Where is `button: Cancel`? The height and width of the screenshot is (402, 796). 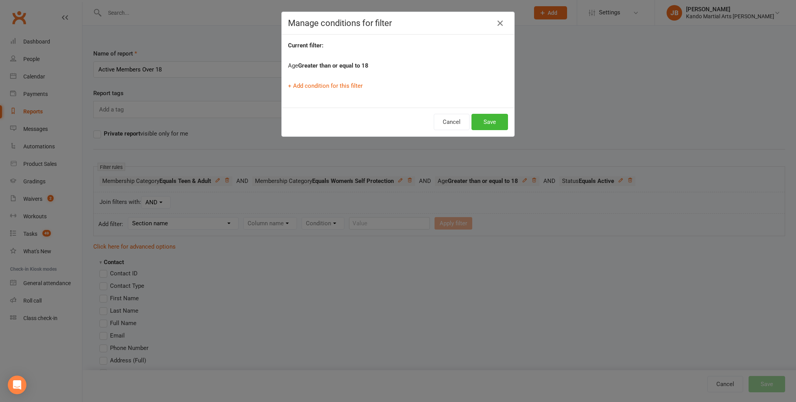 button: Cancel is located at coordinates (452, 122).